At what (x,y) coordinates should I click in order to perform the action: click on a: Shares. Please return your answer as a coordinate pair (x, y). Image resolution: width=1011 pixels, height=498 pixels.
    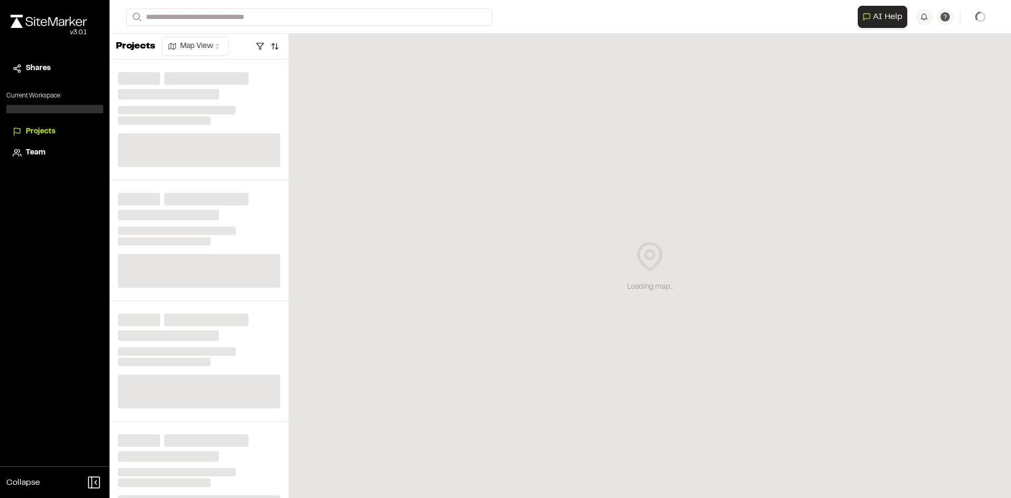
    Looking at the image, I should click on (55, 68).